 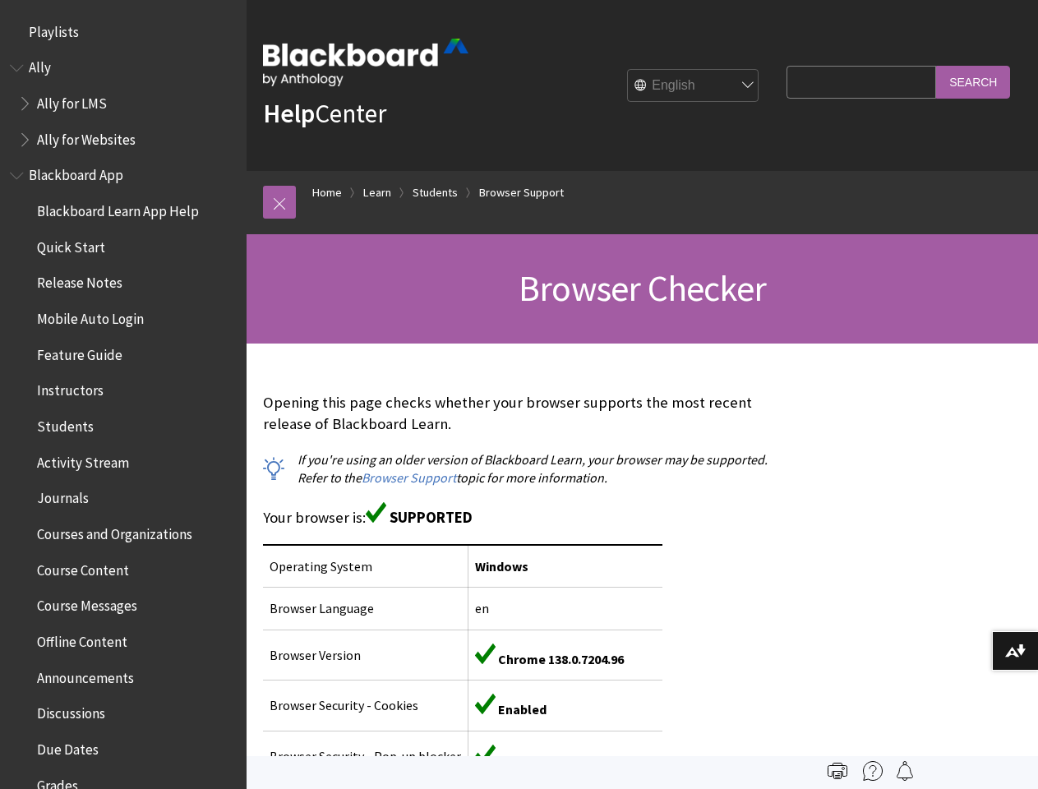 I want to click on span: Students, so click(x=65, y=423).